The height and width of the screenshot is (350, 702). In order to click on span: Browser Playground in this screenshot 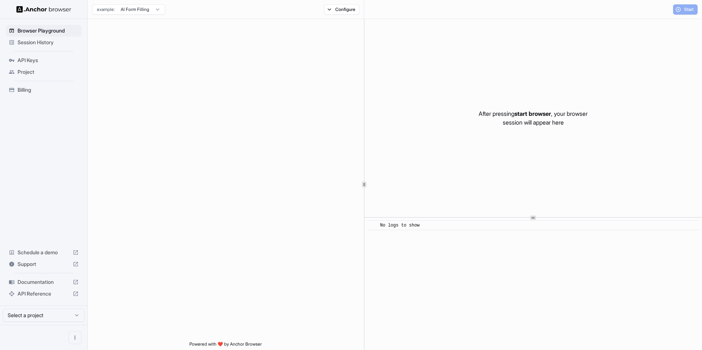, I will do `click(48, 31)`.